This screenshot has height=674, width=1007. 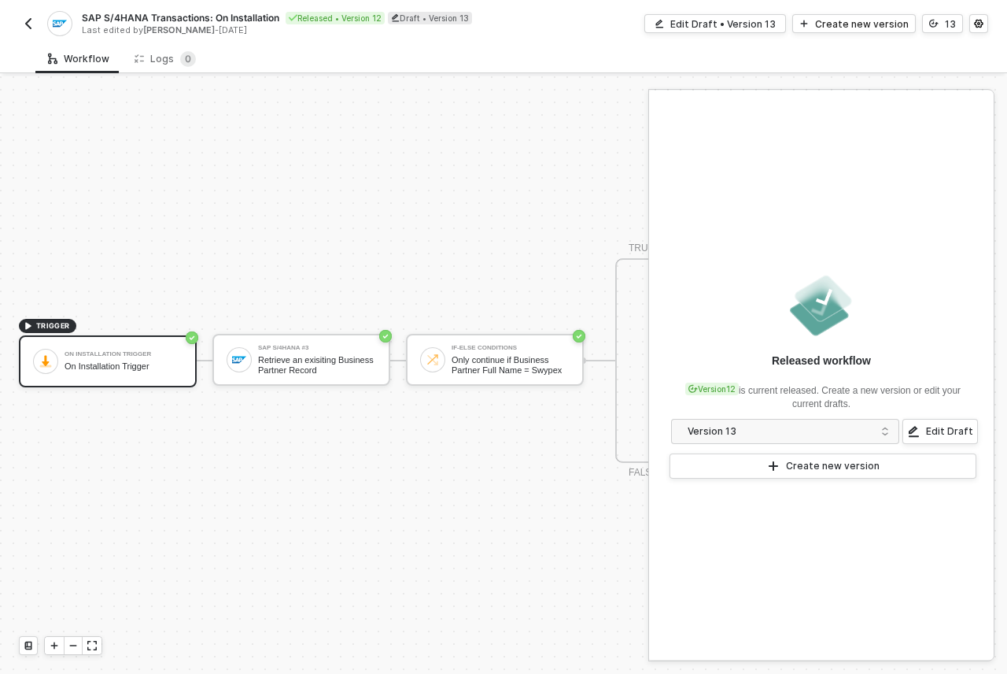 I want to click on span: TRIGGER, so click(x=53, y=326).